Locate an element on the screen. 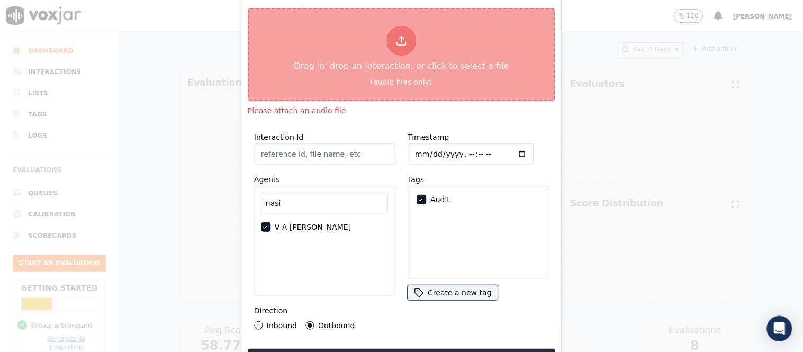 This screenshot has width=803, height=352. div: Please attach an audio file is located at coordinates (401, 111).